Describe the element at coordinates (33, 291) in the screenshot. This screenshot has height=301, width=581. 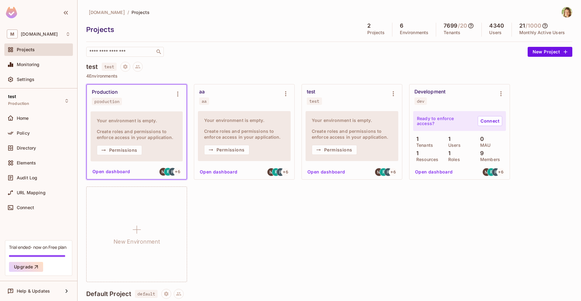
I see `span: Help & Updates` at that location.